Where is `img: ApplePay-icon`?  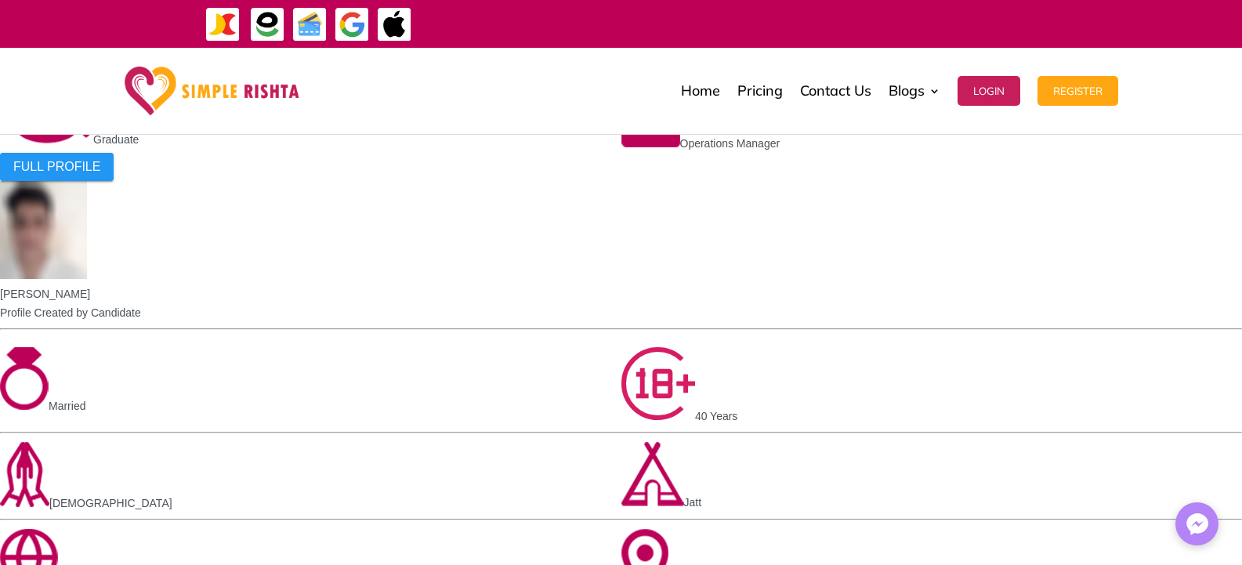
img: ApplePay-icon is located at coordinates (394, 24).